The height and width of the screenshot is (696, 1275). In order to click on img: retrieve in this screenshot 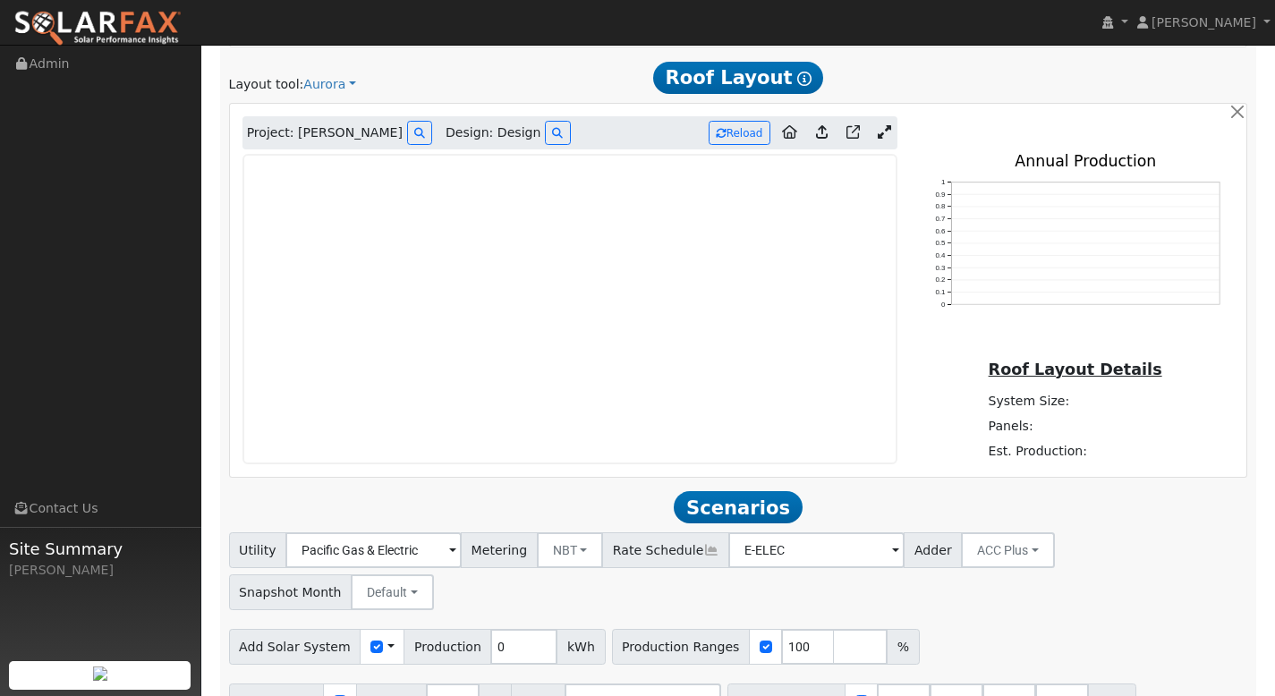, I will do `click(100, 674)`.